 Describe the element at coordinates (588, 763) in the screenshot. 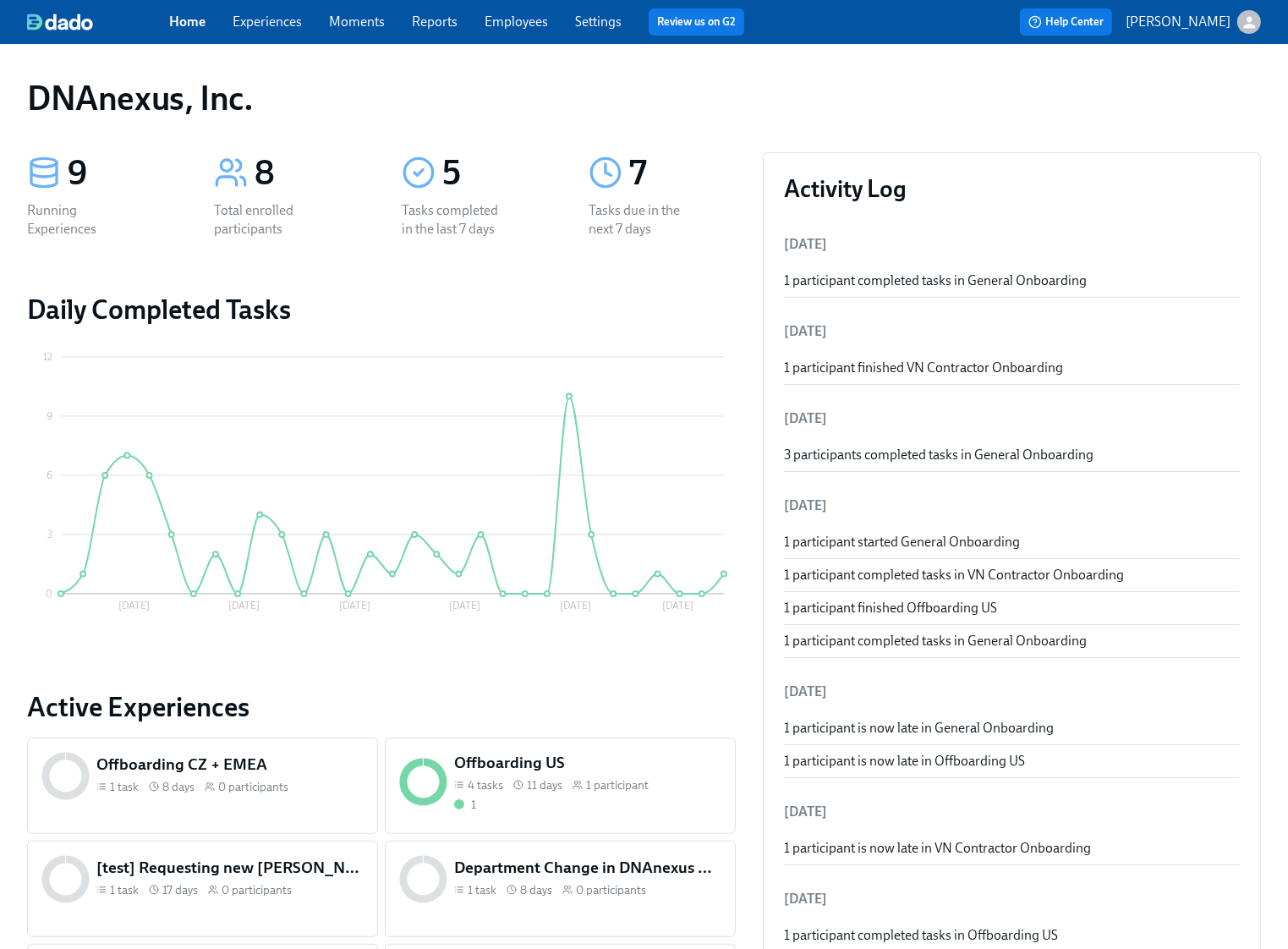

I see `h5: Offboarding US` at that location.